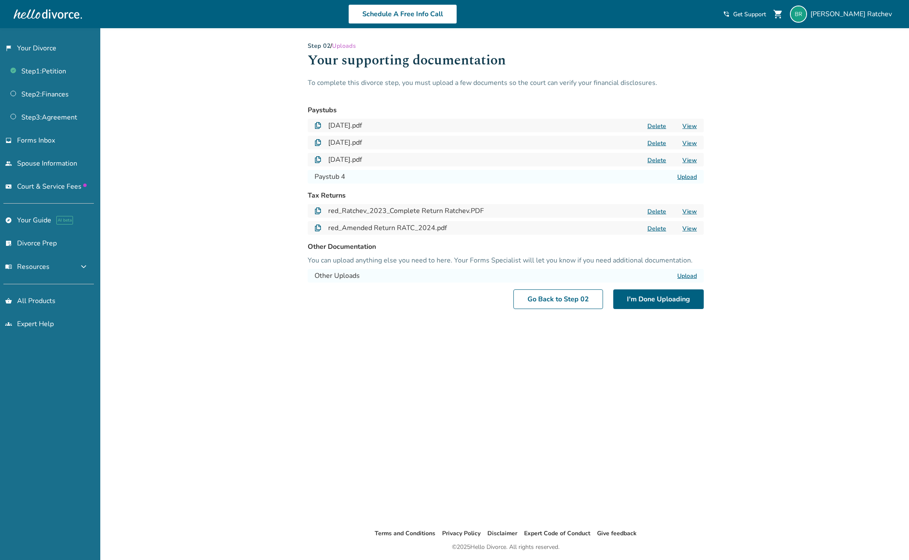  What do you see at coordinates (405, 533) in the screenshot?
I see `a: Terms and Conditions` at bounding box center [405, 533].